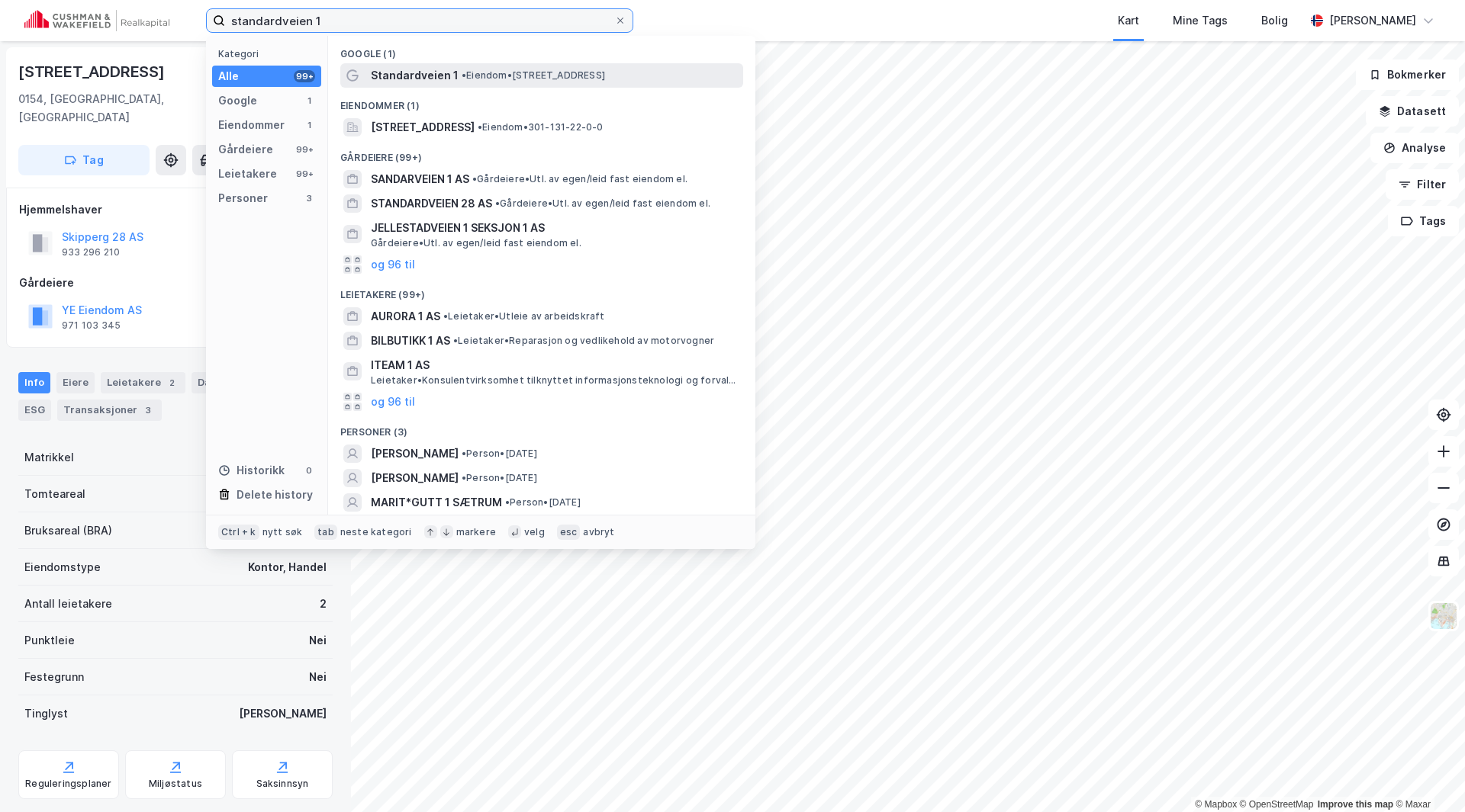 The image size is (1465, 812). Describe the element at coordinates (524, 316) in the screenshot. I see `span: Leietaker • Utleie av arbeidskraft` at that location.